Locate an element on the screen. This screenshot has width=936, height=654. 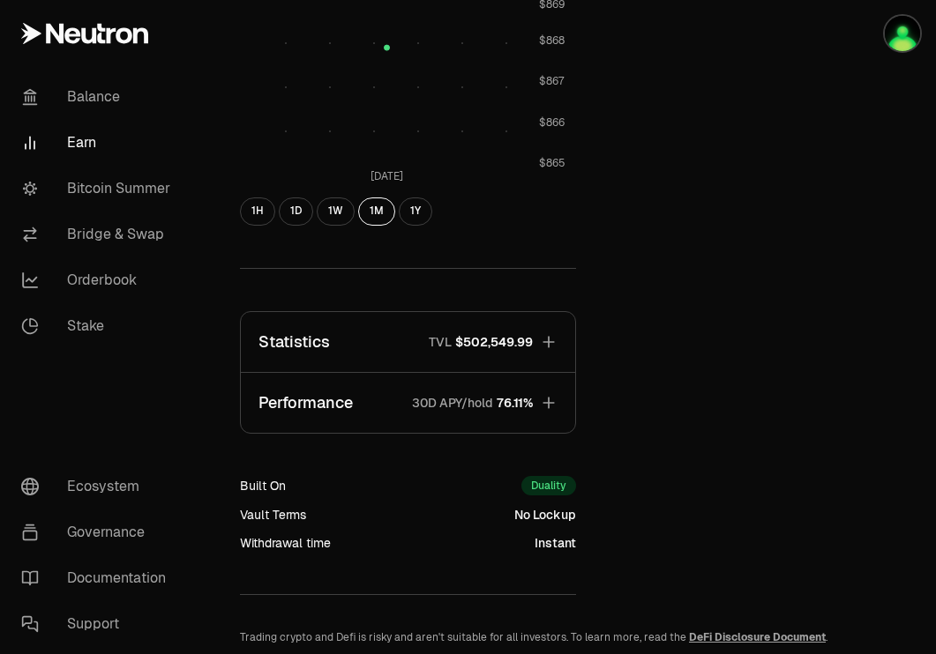
p: Performance is located at coordinates (305, 403).